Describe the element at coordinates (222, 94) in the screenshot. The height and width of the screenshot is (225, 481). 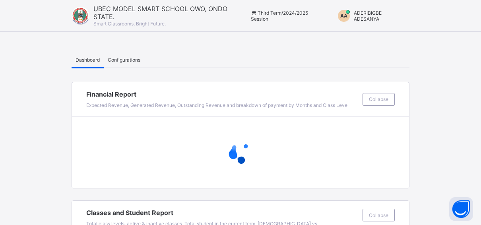
I see `span: Financial Report` at that location.